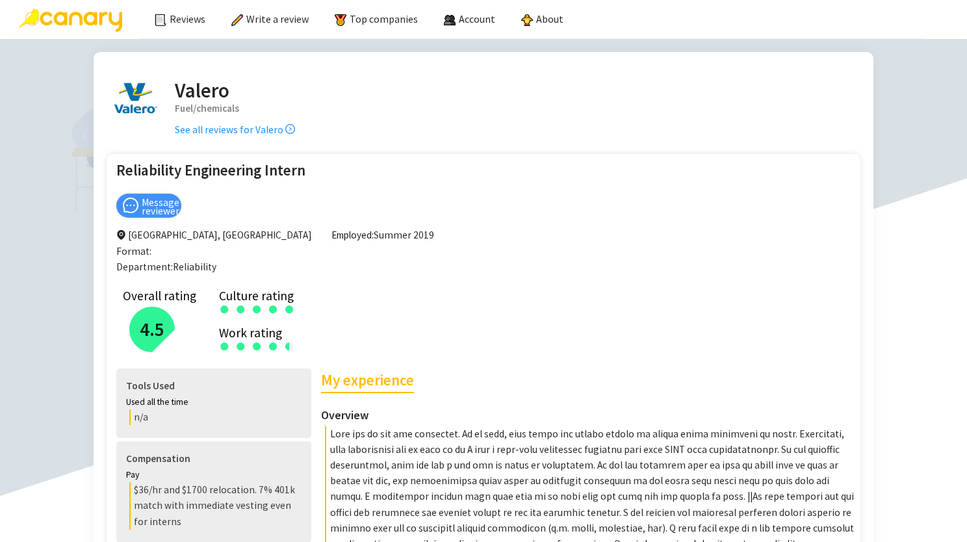  What do you see at coordinates (290, 129) in the screenshot?
I see `span: right-circle` at bounding box center [290, 129].